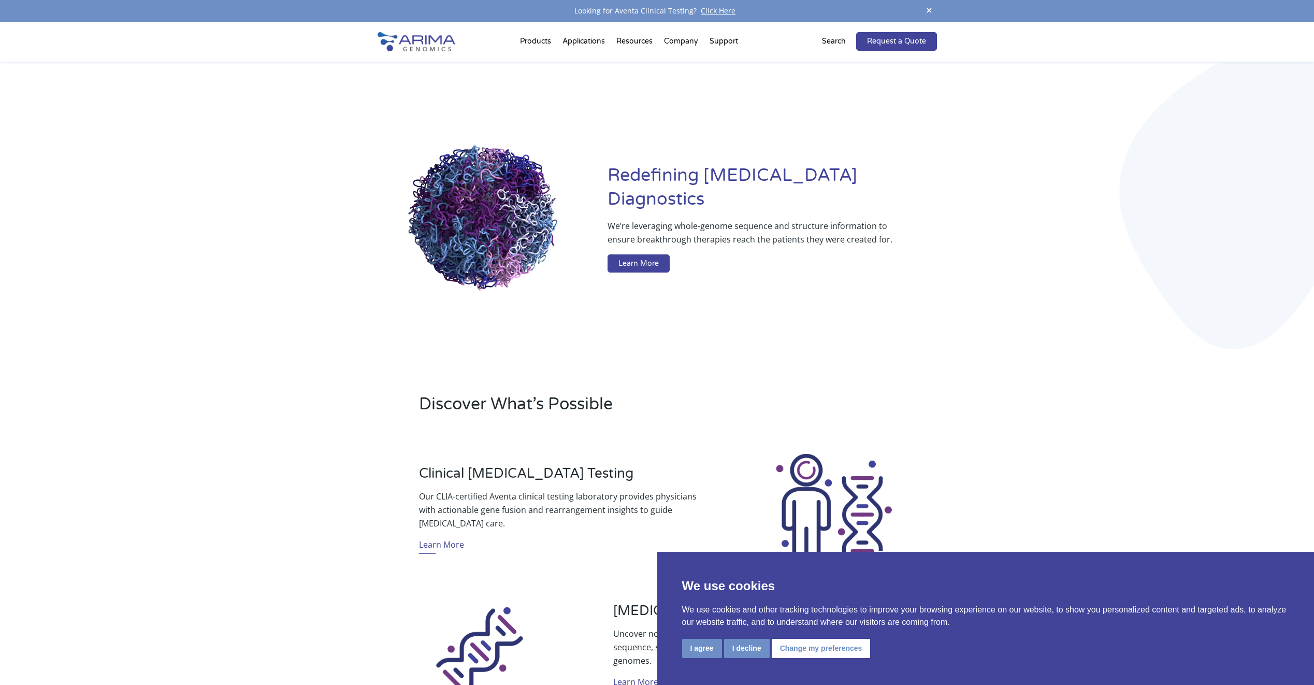  What do you see at coordinates (821, 648) in the screenshot?
I see `button: Change my preferences` at bounding box center [821, 648].